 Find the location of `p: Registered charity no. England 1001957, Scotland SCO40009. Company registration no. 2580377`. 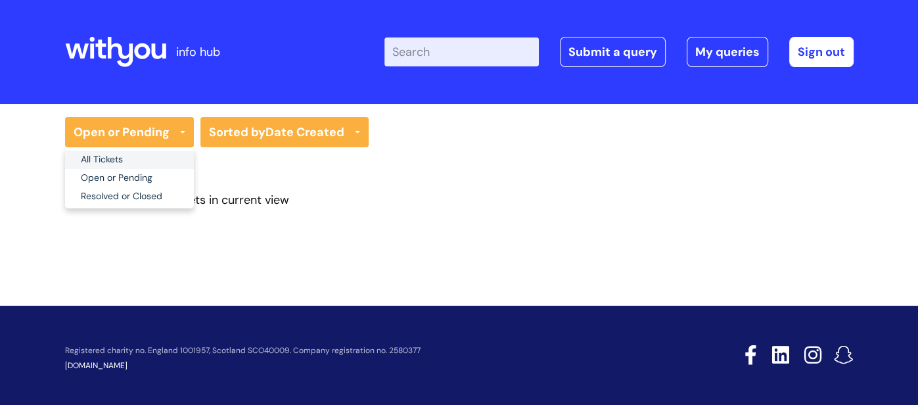

p: Registered charity no. England 1001957, Scotland SCO40009. Company registration no. 2580377 is located at coordinates (358, 350).